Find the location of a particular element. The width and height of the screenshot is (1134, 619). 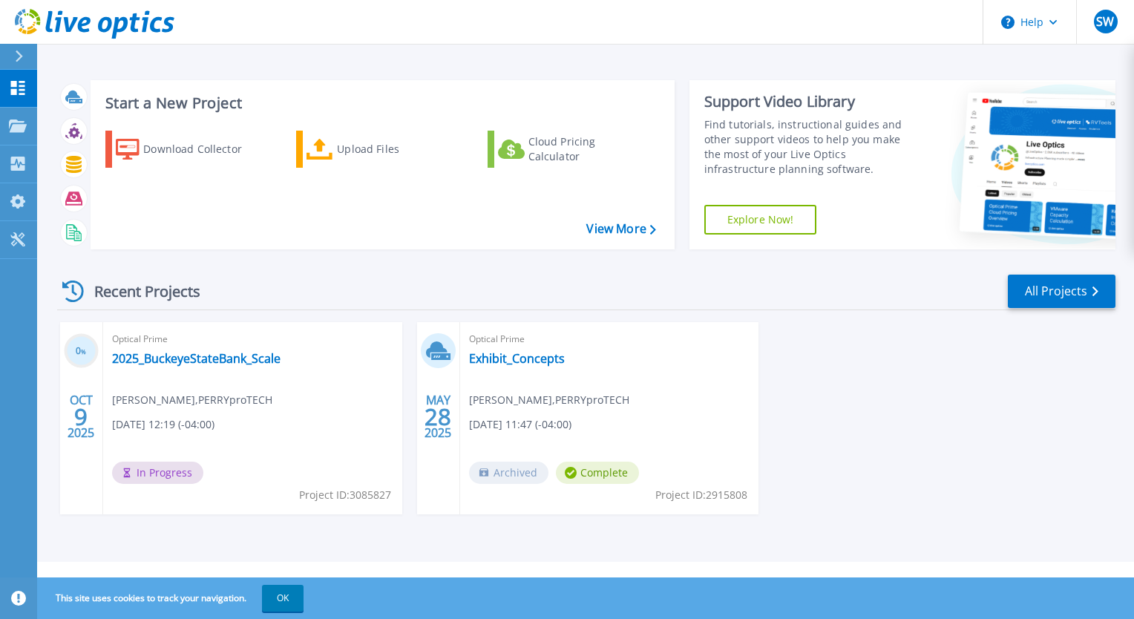

div: MAY 2025 is located at coordinates (438, 416).